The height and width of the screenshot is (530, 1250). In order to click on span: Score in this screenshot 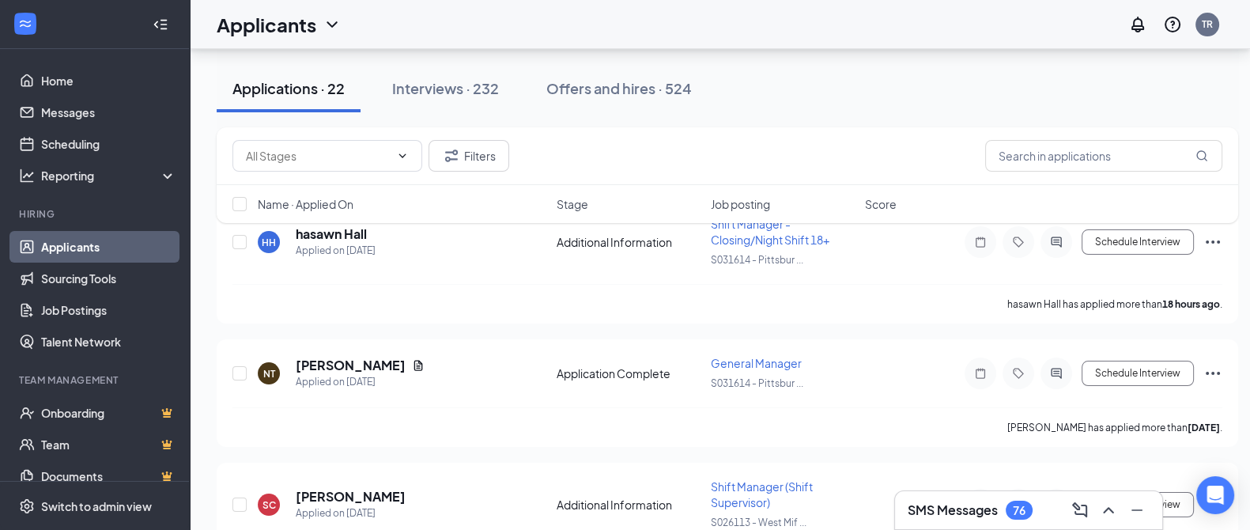, I will do `click(881, 204)`.